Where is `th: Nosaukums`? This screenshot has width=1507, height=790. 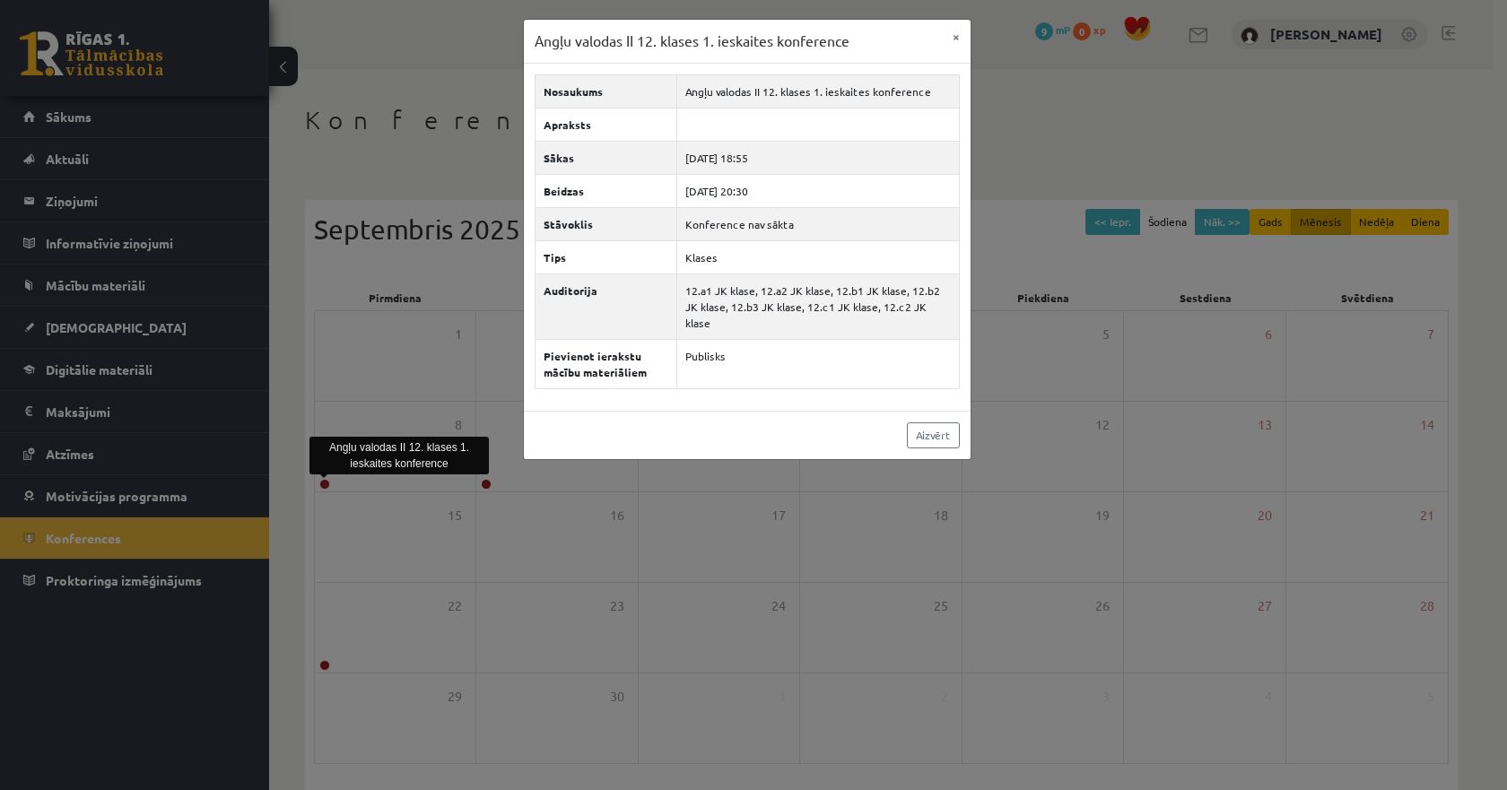
th: Nosaukums is located at coordinates (605, 91).